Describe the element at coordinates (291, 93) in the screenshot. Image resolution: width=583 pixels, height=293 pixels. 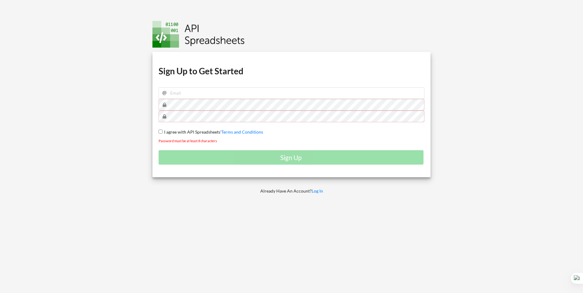
I see `input: Email` at that location.